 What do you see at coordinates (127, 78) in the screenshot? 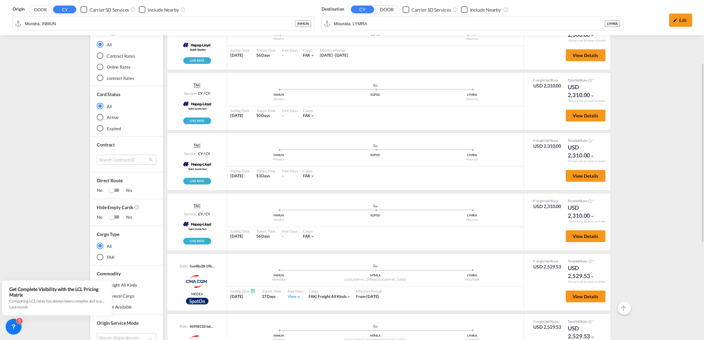
I see `md-radio-button: contract Rates` at bounding box center [127, 78].